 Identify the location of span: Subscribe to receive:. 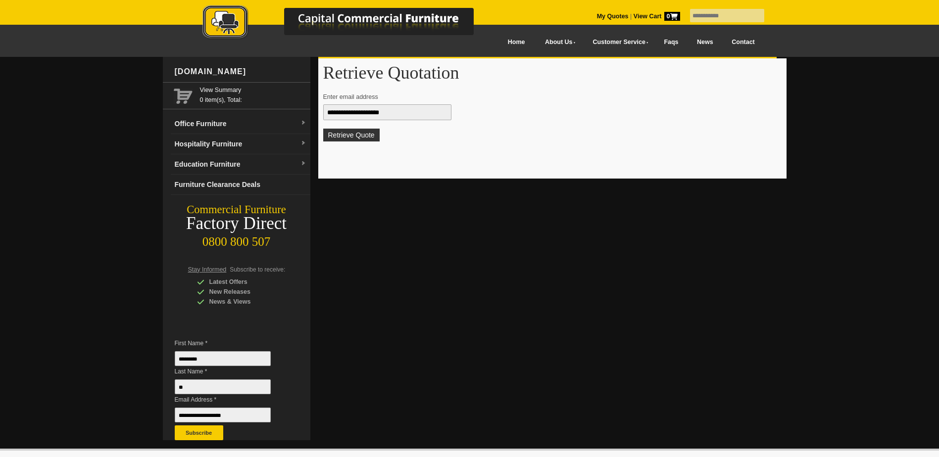
(257, 270).